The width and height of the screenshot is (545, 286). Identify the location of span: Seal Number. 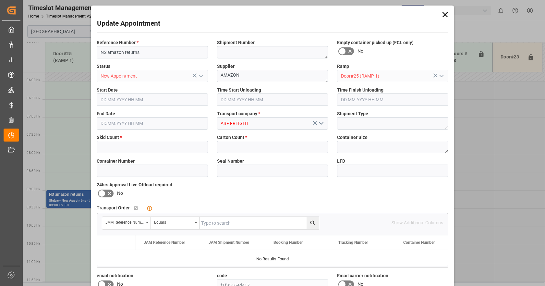
(230, 161).